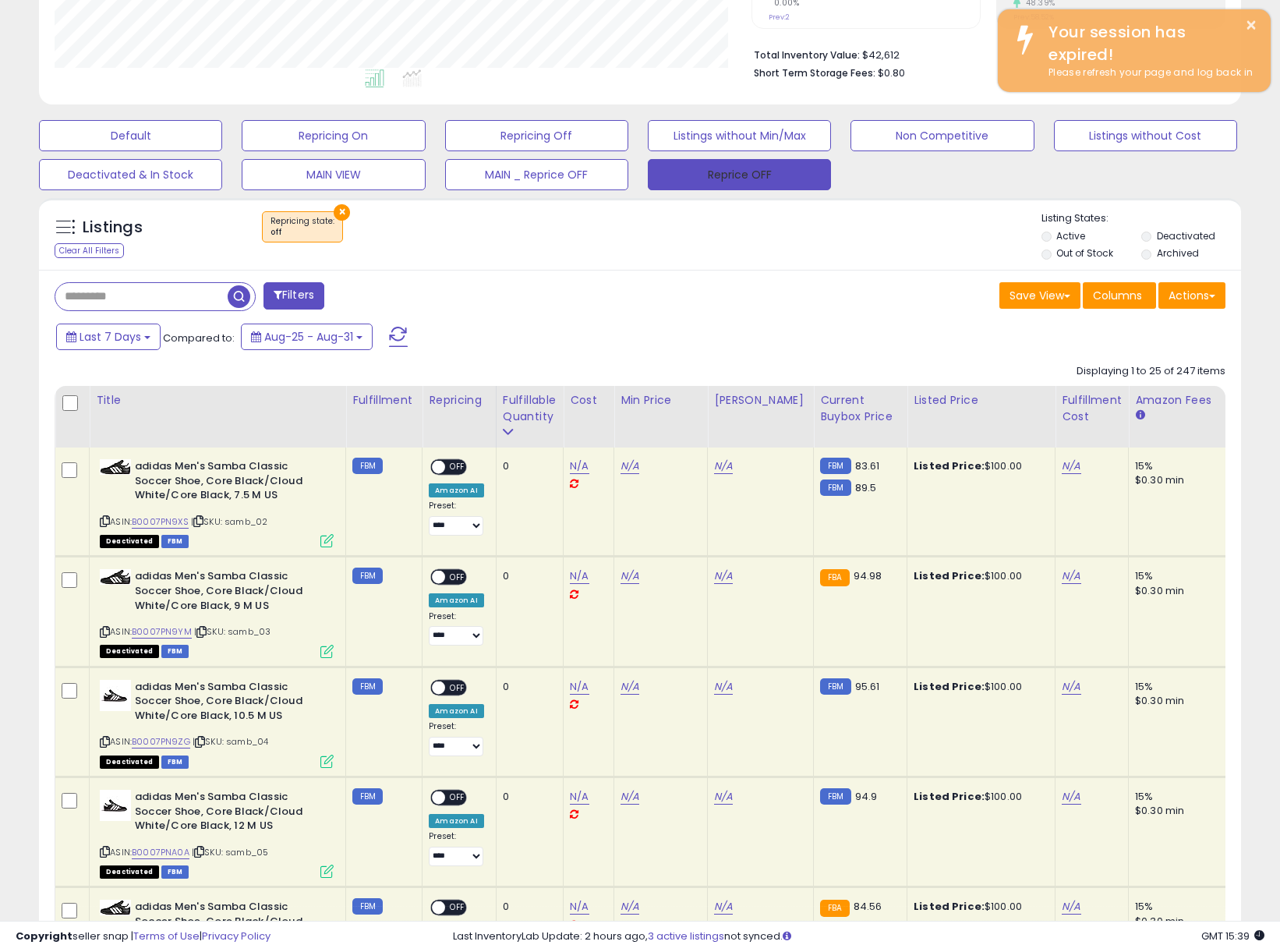 Image resolution: width=1280 pixels, height=952 pixels. Describe the element at coordinates (108, 337) in the screenshot. I see `button: Last 7 Days` at that location.